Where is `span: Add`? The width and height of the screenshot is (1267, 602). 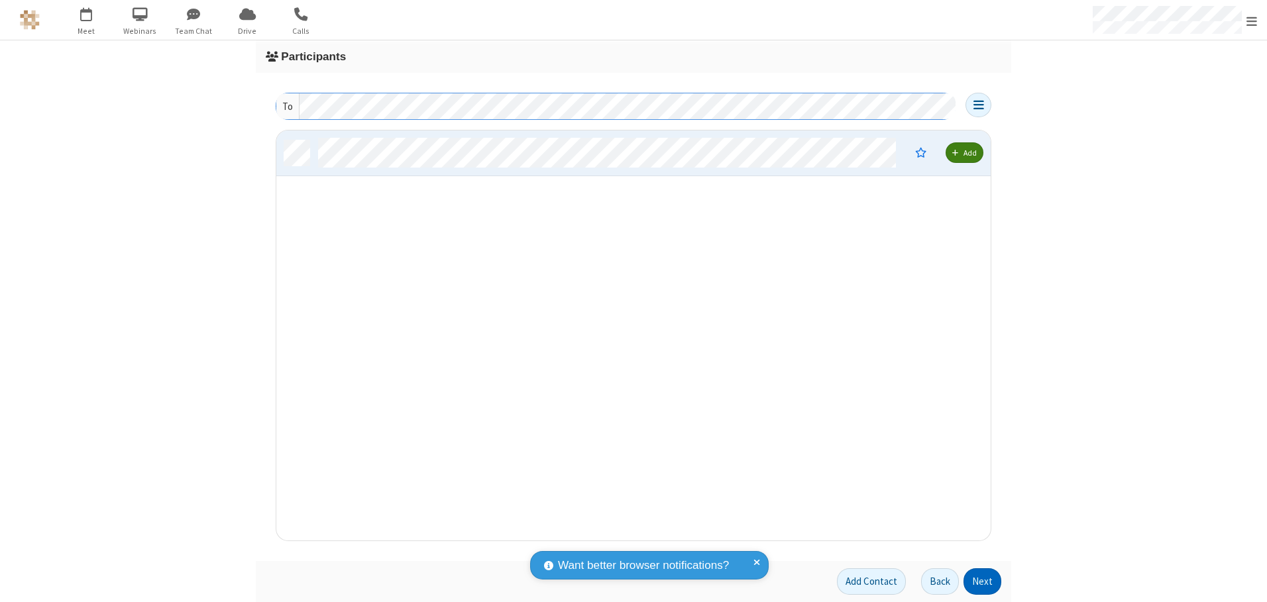 span: Add is located at coordinates (970, 152).